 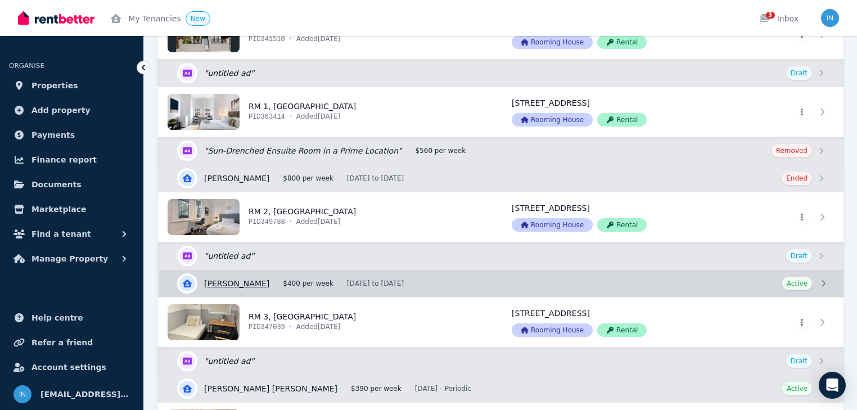 I want to click on span: Finance report, so click(x=64, y=160).